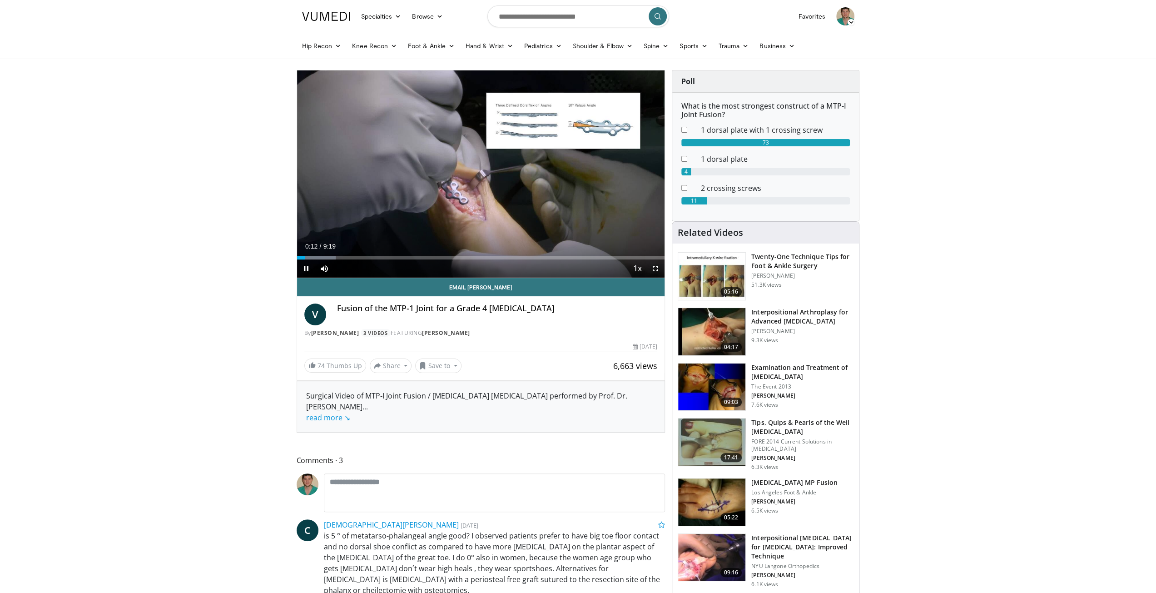  I want to click on a: Shoulder & Elbow, so click(603, 46).